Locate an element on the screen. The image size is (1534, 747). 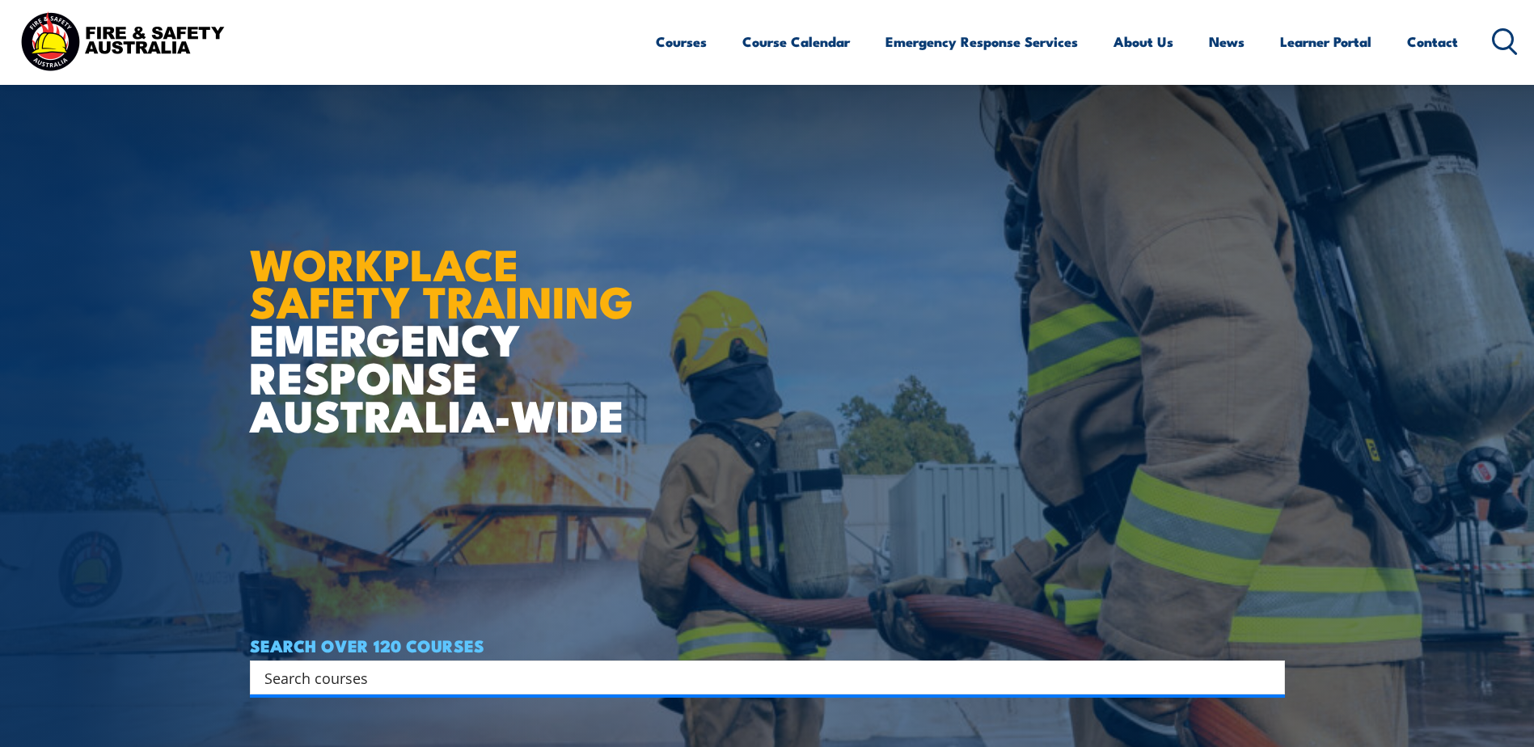
a: Learner Portal is located at coordinates (1325, 41).